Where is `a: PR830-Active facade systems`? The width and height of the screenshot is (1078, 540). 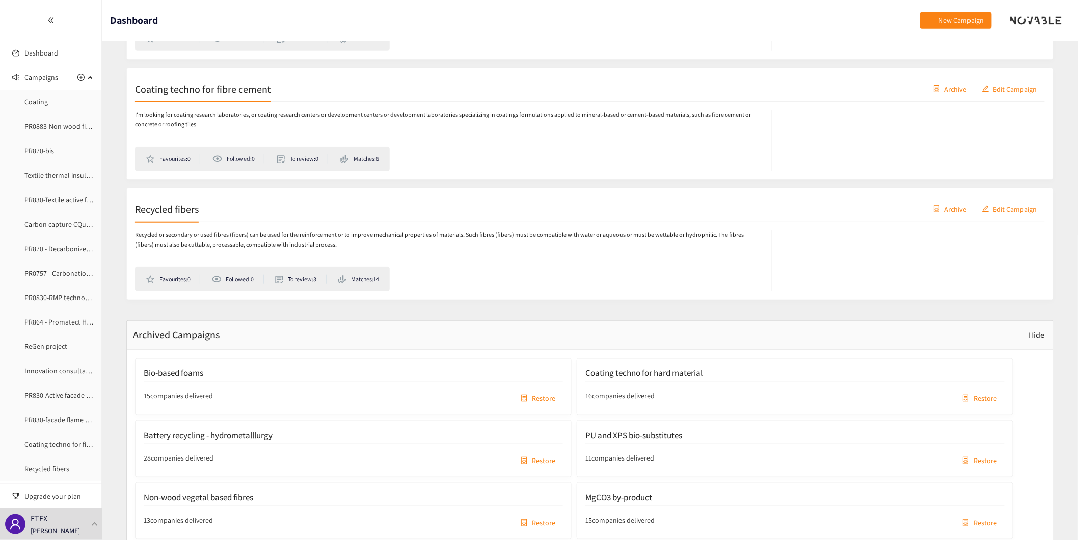 a: PR830-Active facade systems is located at coordinates (67, 395).